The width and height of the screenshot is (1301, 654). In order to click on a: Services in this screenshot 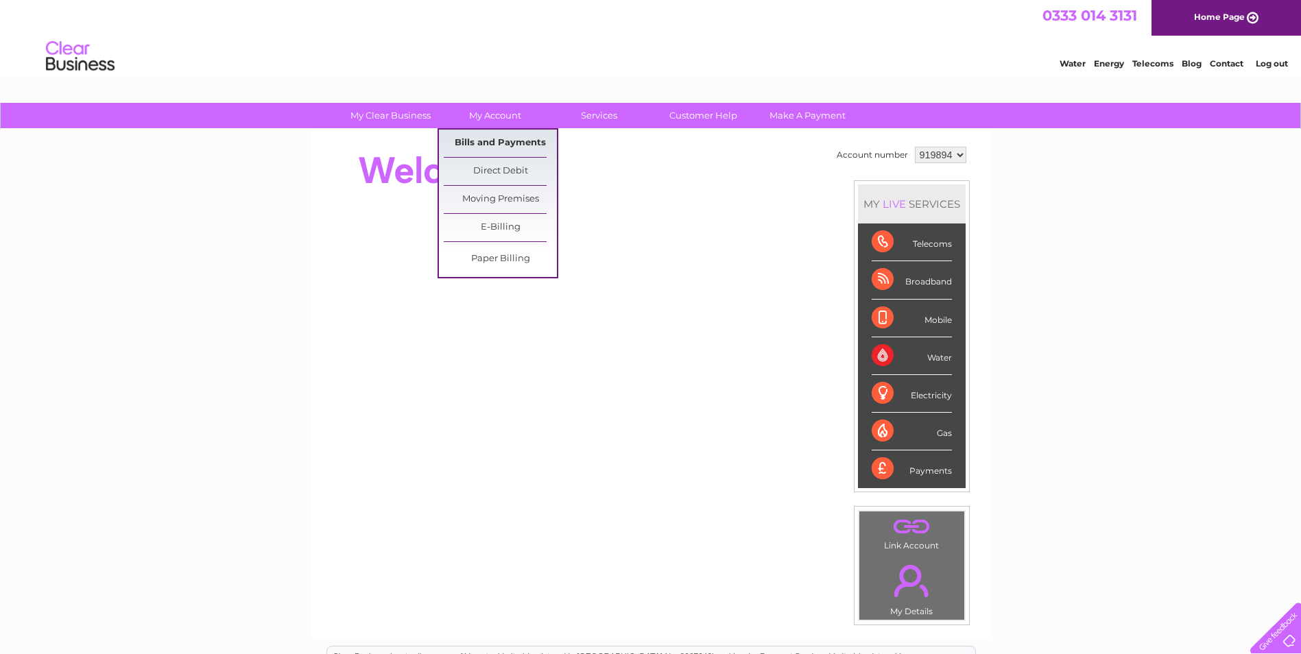, I will do `click(599, 115)`.